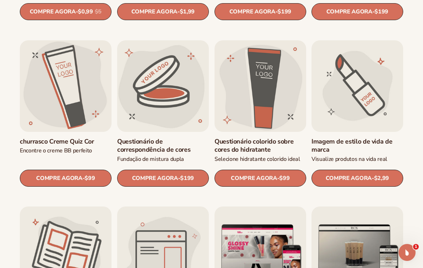 The image size is (423, 268). I want to click on a: COMPRE AGORA- $1,99, so click(163, 12).